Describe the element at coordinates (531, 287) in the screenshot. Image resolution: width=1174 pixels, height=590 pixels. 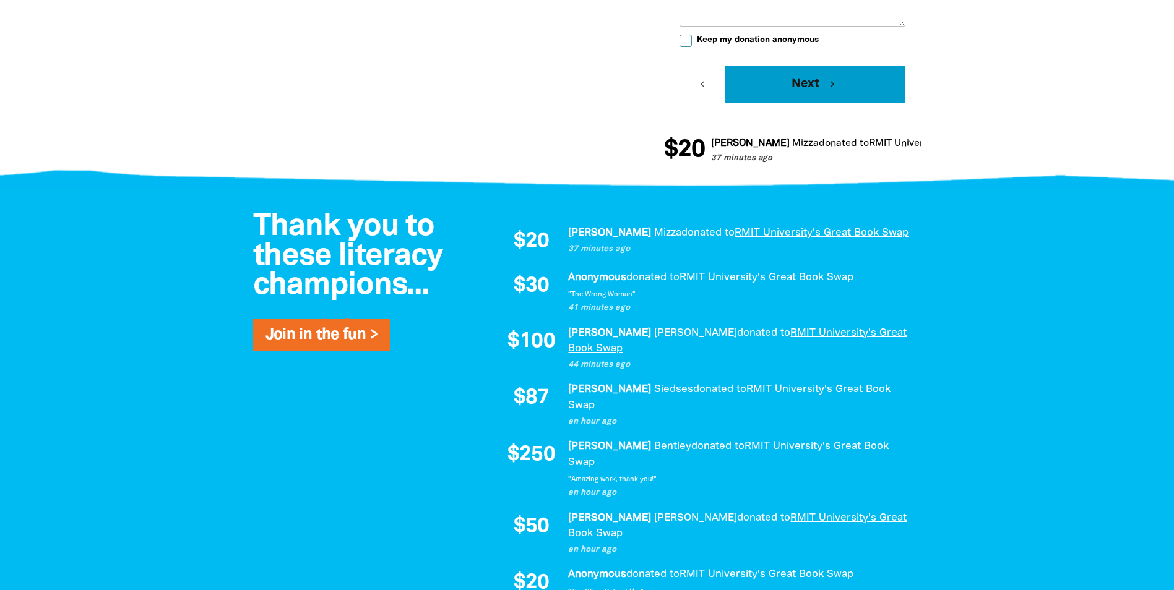
I see `span: $30` at that location.